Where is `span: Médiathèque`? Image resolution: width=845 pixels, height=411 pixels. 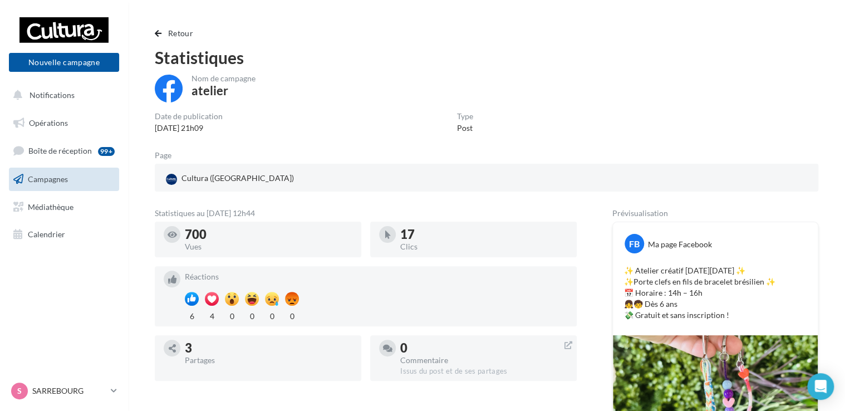
span: Médiathèque is located at coordinates (51, 206).